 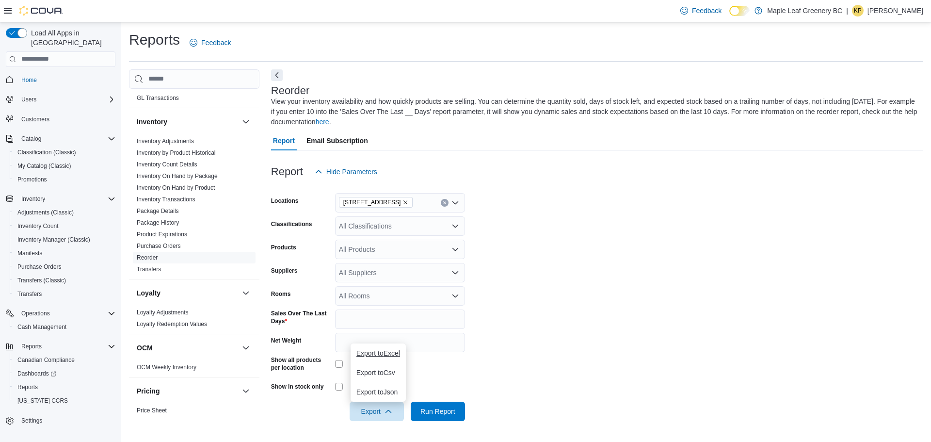 I want to click on button: Inventory Manager (Classic), so click(x=65, y=240).